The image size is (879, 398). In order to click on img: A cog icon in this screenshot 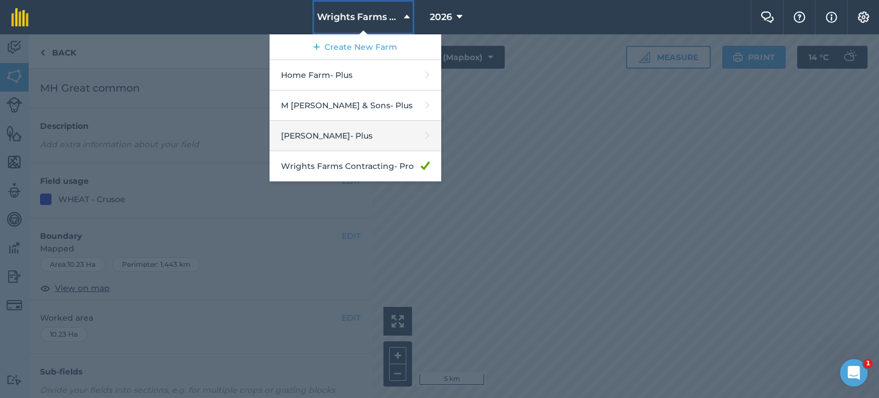, I will do `click(864, 17)`.